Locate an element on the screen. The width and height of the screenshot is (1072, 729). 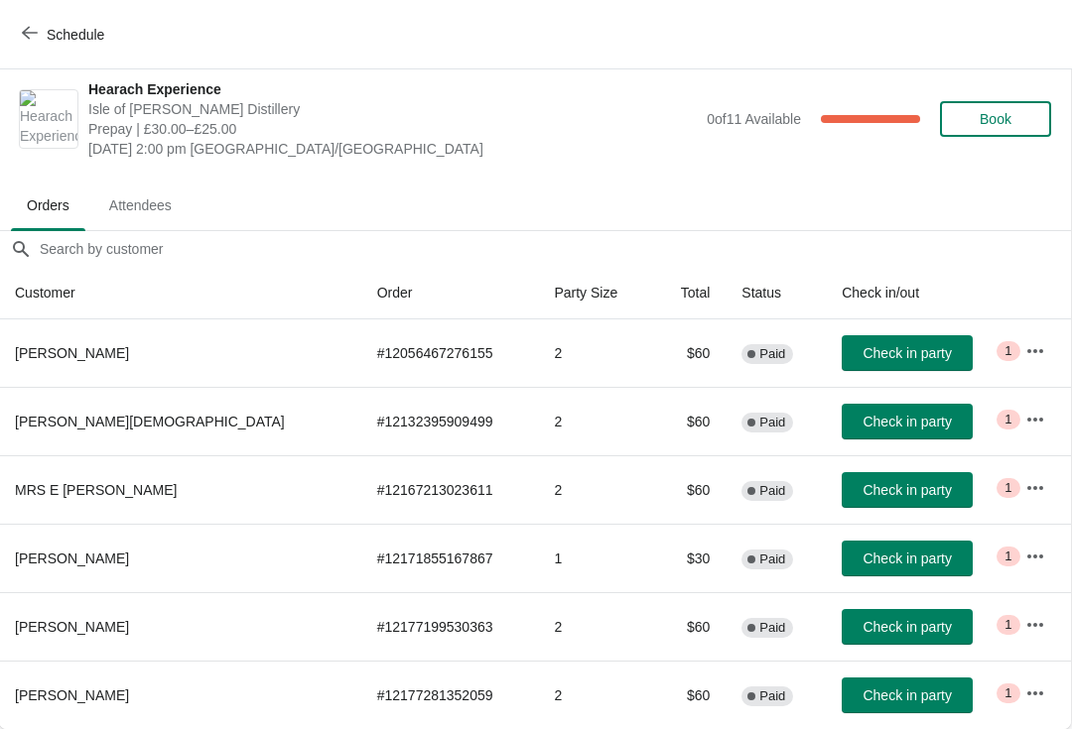
td: # 12132395909499 is located at coordinates (449, 421).